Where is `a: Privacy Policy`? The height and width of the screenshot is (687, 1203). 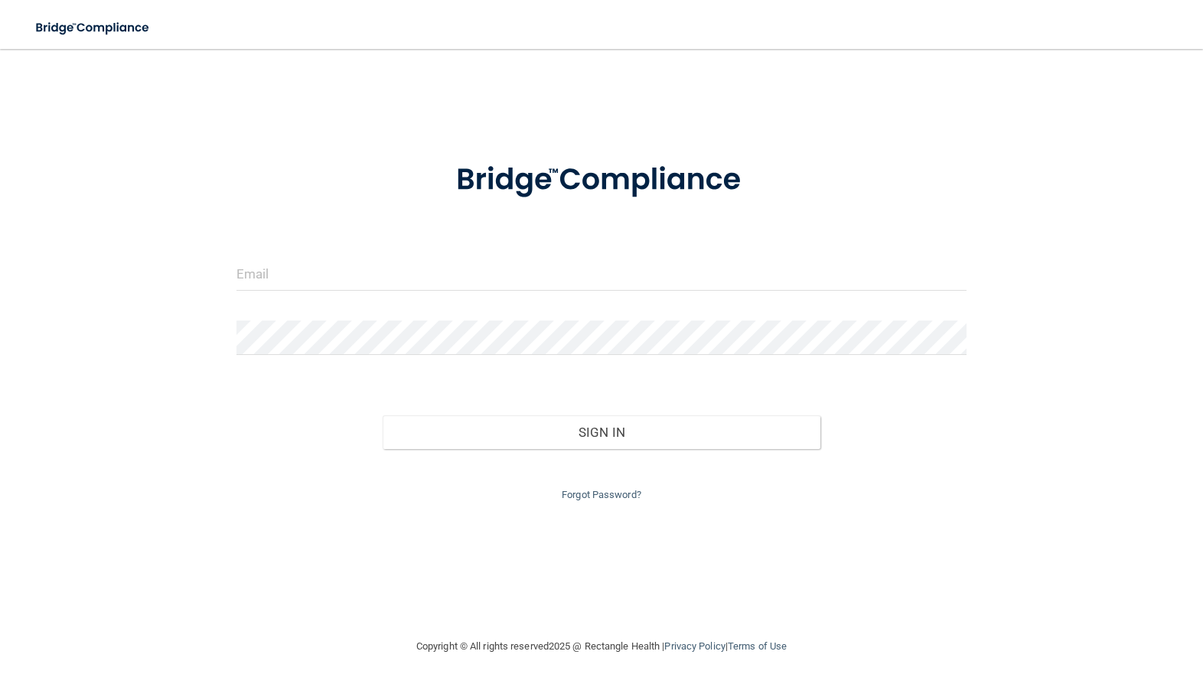
a: Privacy Policy is located at coordinates (694, 646).